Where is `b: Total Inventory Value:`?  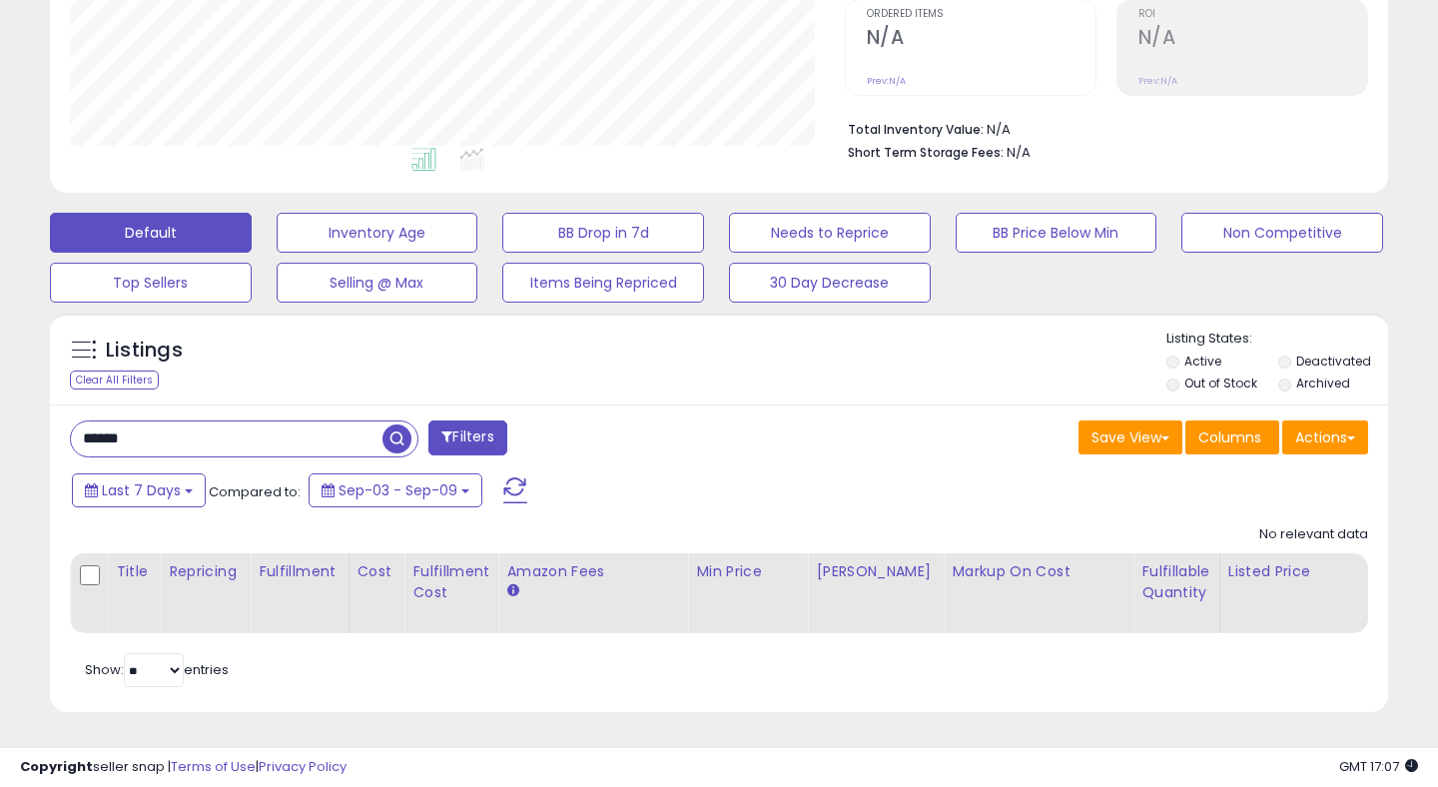
b: Total Inventory Value: is located at coordinates (916, 129).